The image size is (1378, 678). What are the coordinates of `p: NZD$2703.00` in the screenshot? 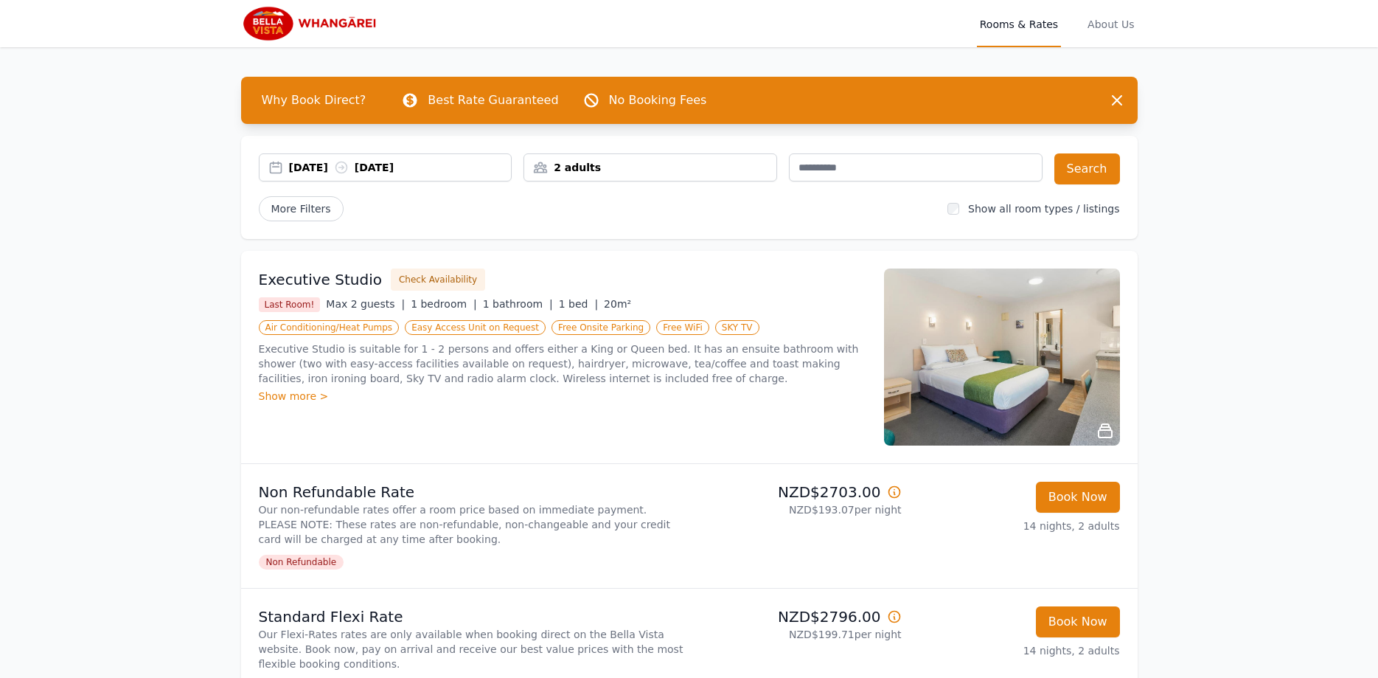 It's located at (799, 492).